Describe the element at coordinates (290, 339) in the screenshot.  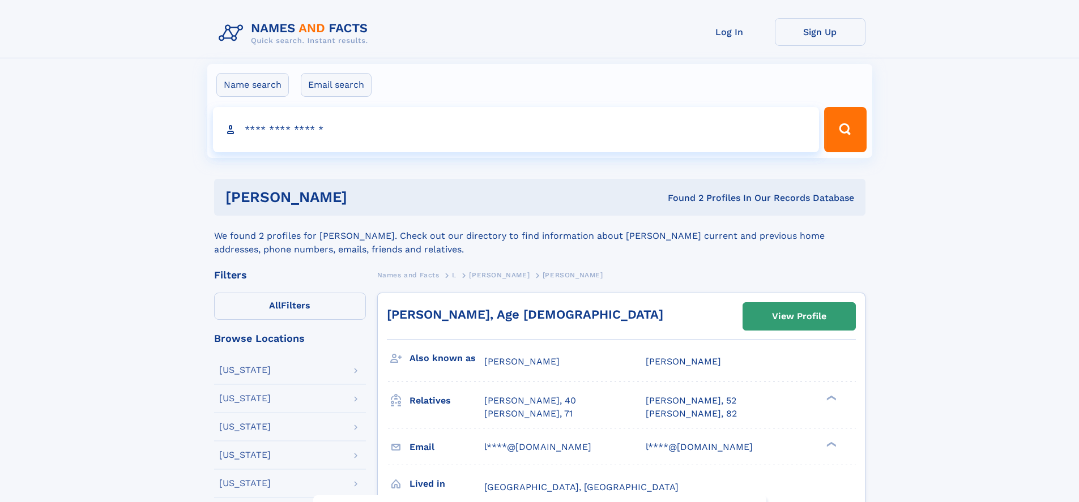
I see `div: Browse Locations` at that location.